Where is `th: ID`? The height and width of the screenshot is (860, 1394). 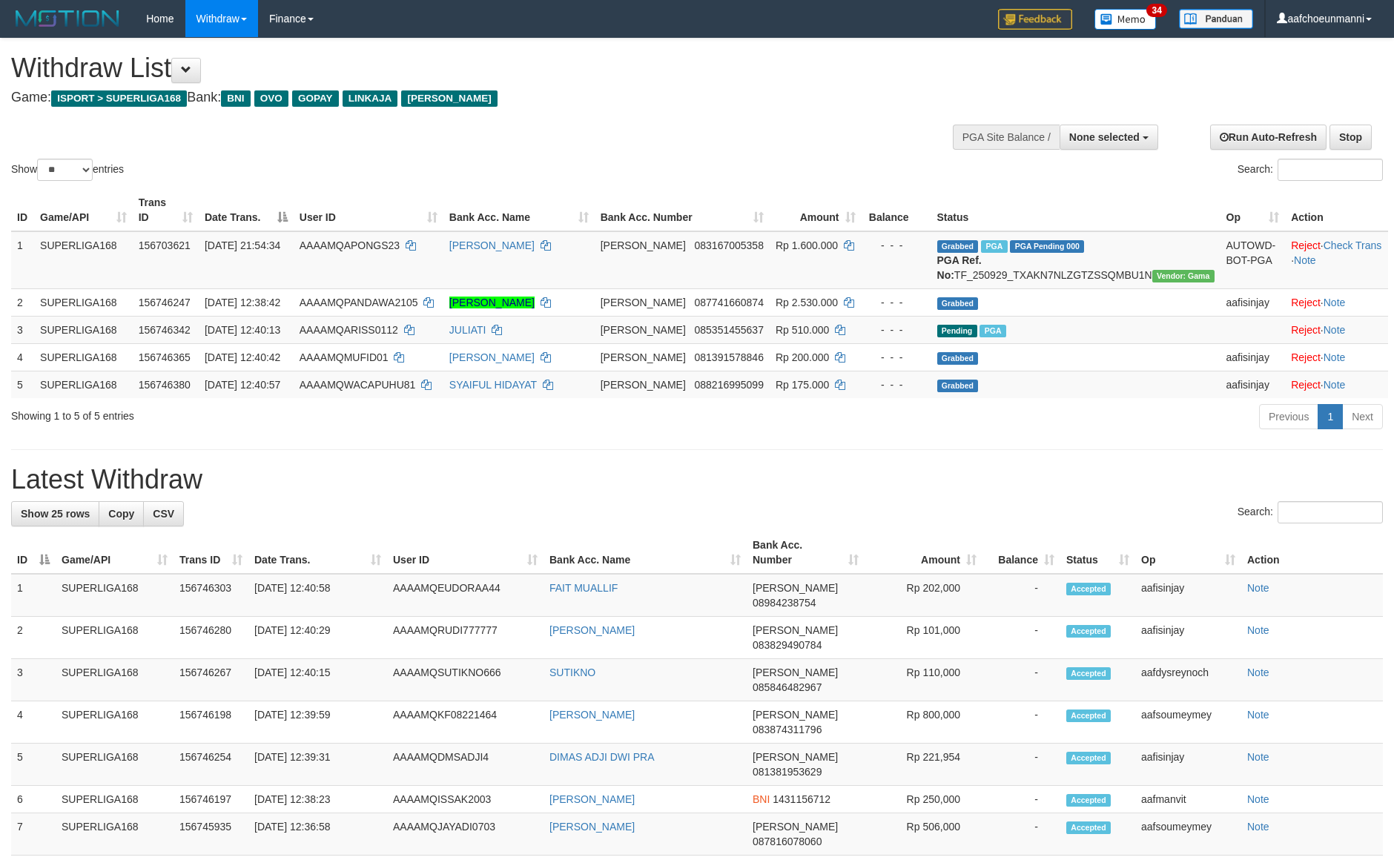 th: ID is located at coordinates (22, 210).